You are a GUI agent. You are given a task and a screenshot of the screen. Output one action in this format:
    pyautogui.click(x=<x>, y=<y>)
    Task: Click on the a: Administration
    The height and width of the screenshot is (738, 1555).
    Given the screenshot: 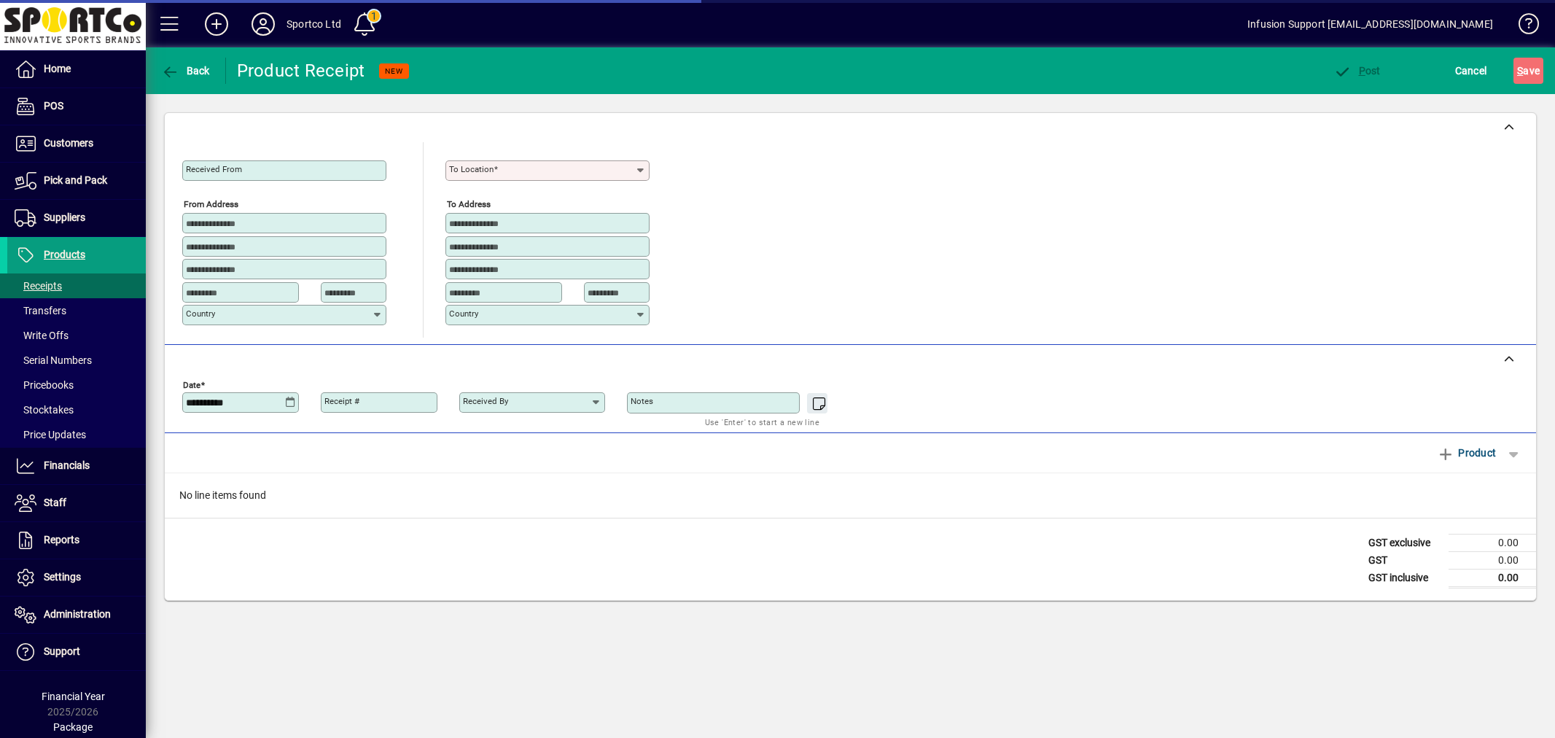 What is the action you would take?
    pyautogui.click(x=77, y=614)
    